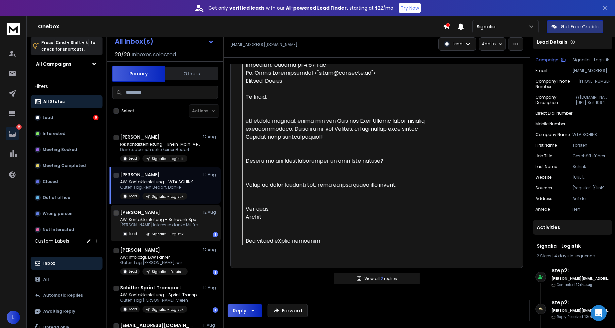 The width and height of the screenshot is (615, 328). I want to click on p: Torsten, so click(591, 145).